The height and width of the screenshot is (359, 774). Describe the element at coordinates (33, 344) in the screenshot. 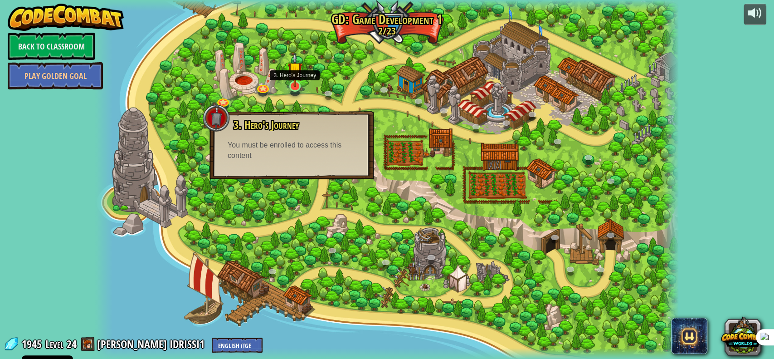

I see `span: 1945` at that location.